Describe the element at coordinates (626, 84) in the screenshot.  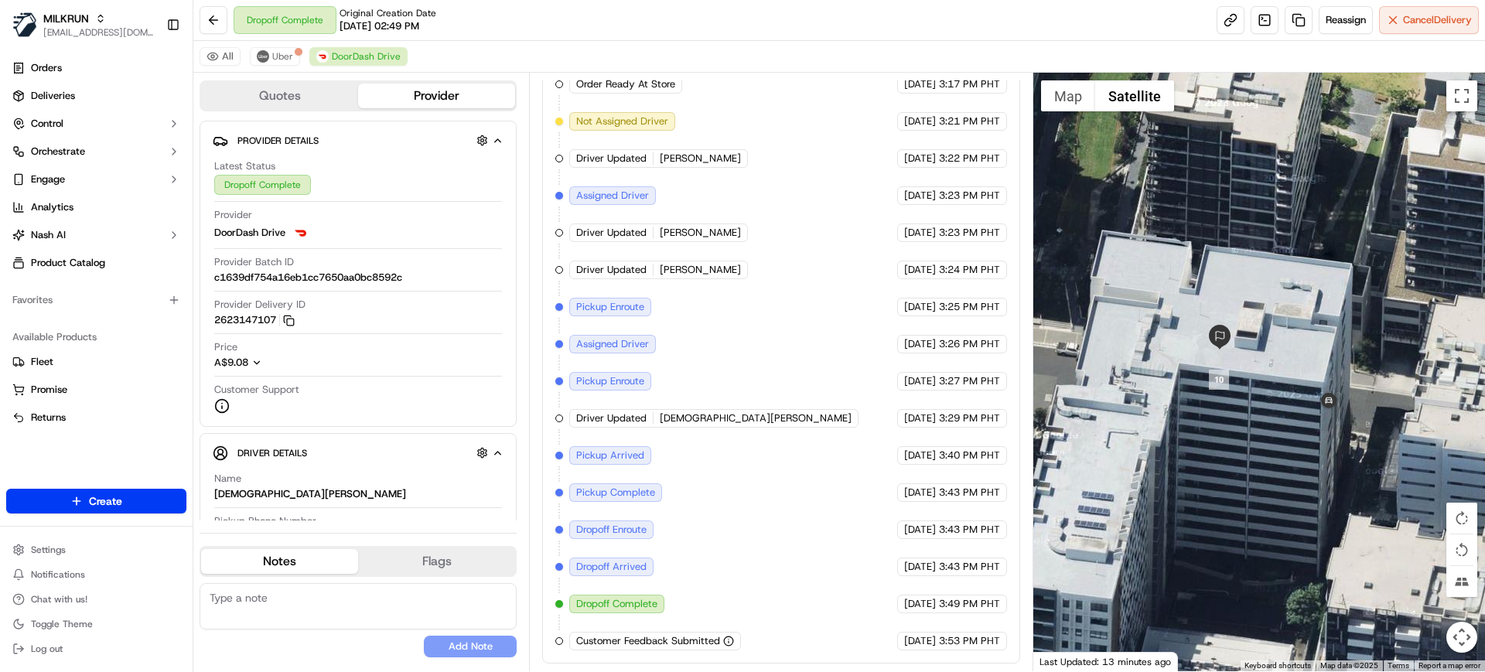
I see `span: Order Ready At Store` at that location.